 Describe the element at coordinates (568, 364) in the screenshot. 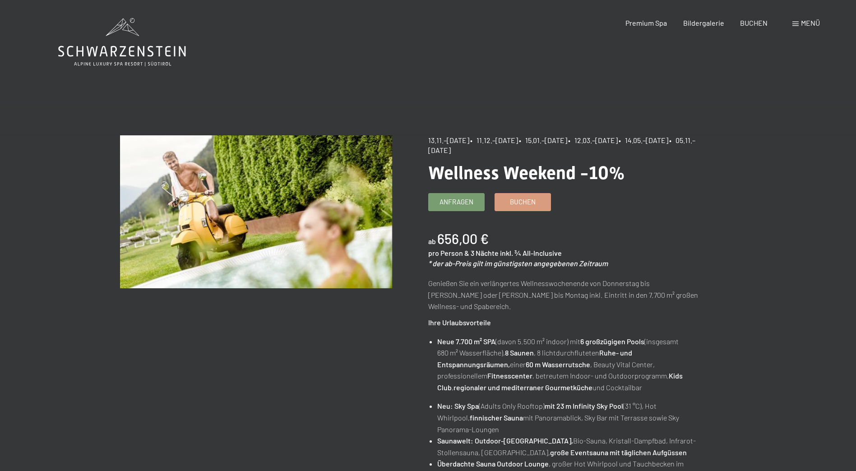

I see `li: (davon 5.500 m² indoor) mit (insgesamt 680 m² Wasserfläche), , 8 lichtdurchfluteten einer , Beaut...` at that location.